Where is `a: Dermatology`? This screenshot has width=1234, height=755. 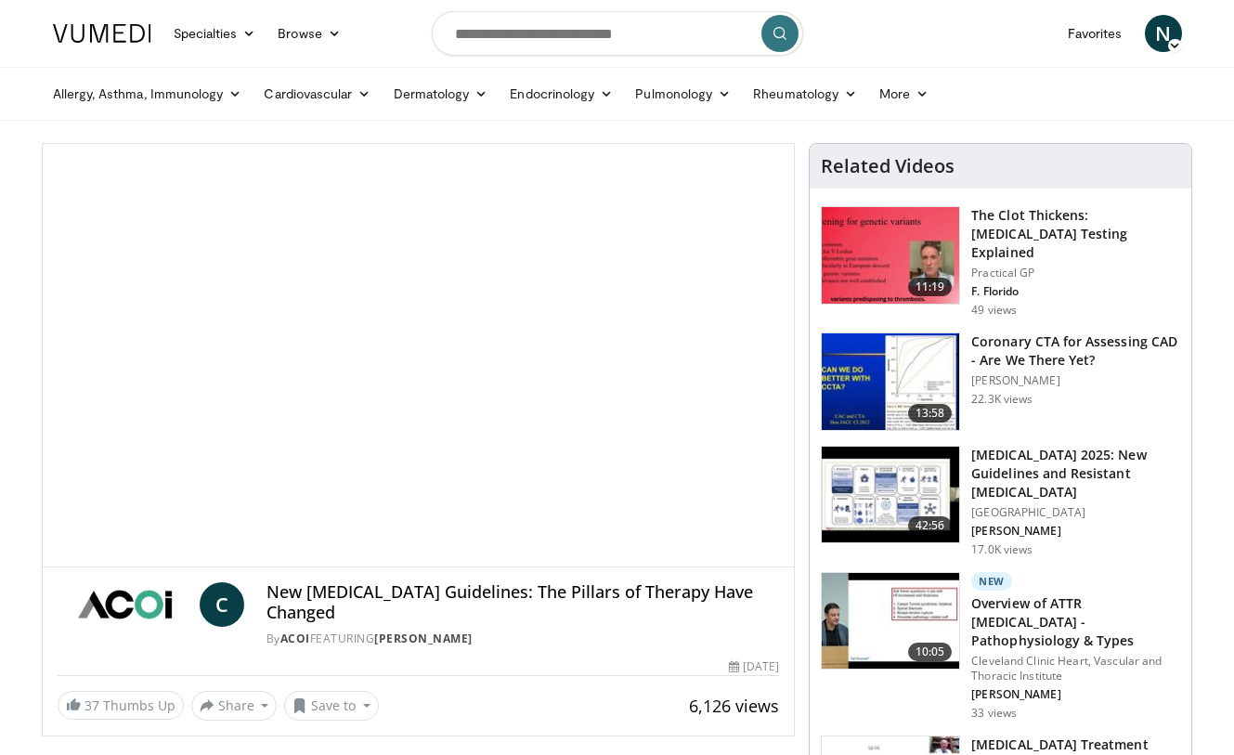 a: Dermatology is located at coordinates (441, 94).